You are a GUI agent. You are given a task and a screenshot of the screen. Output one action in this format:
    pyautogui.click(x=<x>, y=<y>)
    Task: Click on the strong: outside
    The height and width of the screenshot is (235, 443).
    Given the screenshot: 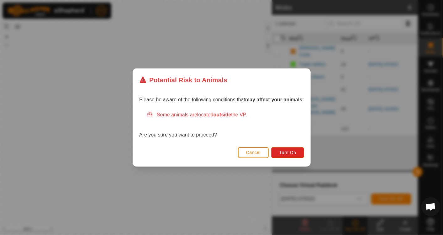 What is the action you would take?
    pyautogui.click(x=222, y=114)
    